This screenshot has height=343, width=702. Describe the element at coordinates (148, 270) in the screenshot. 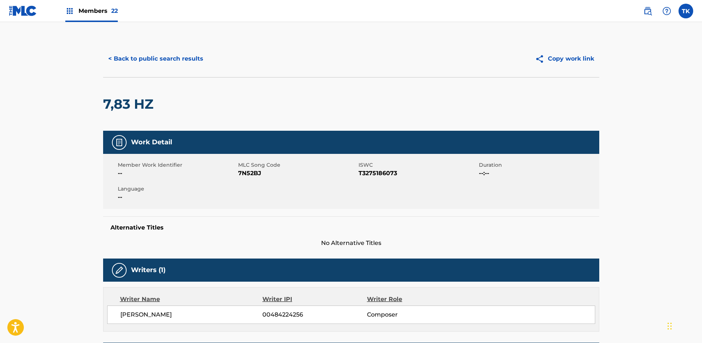

I see `h5: Writers (1)` at that location.